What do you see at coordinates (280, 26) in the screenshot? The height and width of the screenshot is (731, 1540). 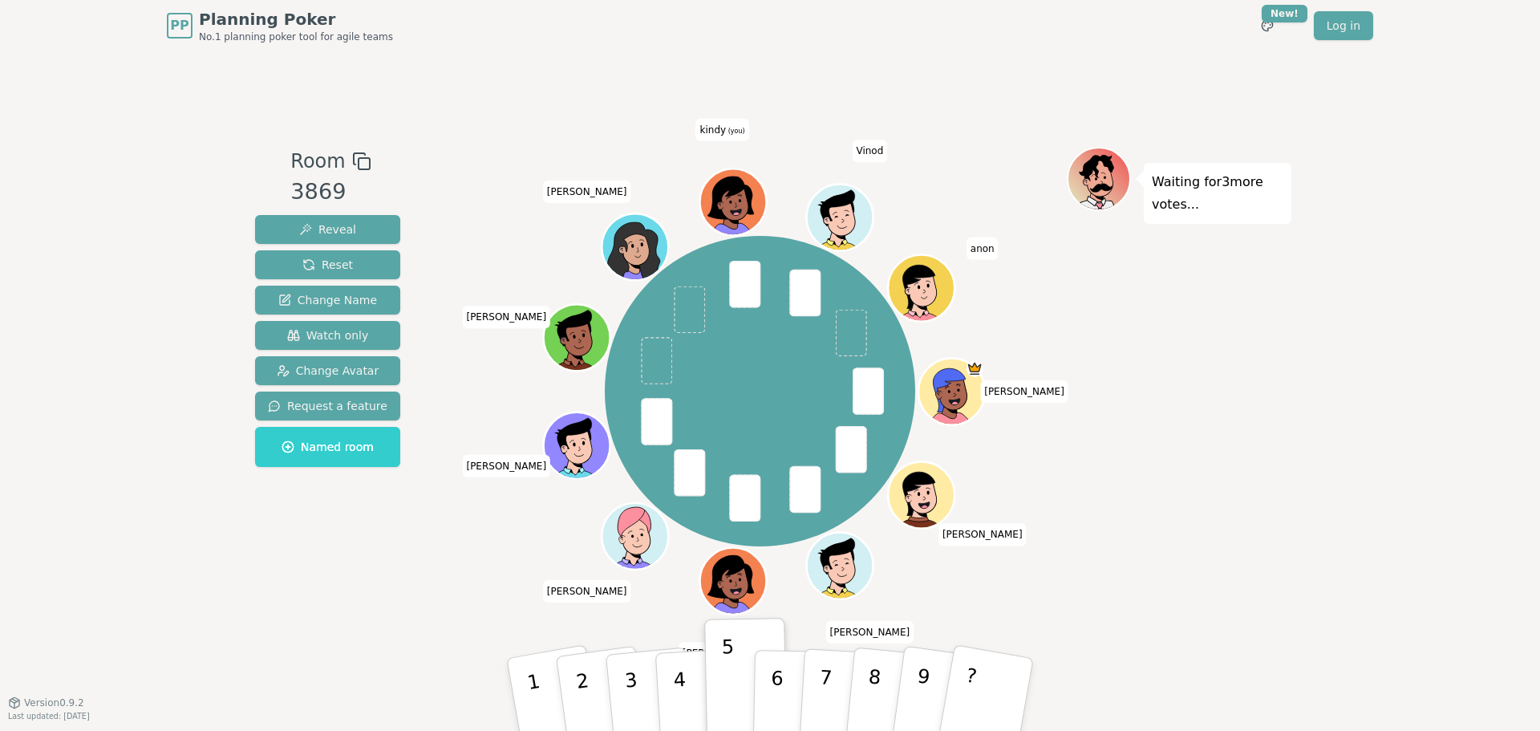 I see `a: PPPlanning PokerNo.1 planning poker tool for agile teams` at bounding box center [280, 26].